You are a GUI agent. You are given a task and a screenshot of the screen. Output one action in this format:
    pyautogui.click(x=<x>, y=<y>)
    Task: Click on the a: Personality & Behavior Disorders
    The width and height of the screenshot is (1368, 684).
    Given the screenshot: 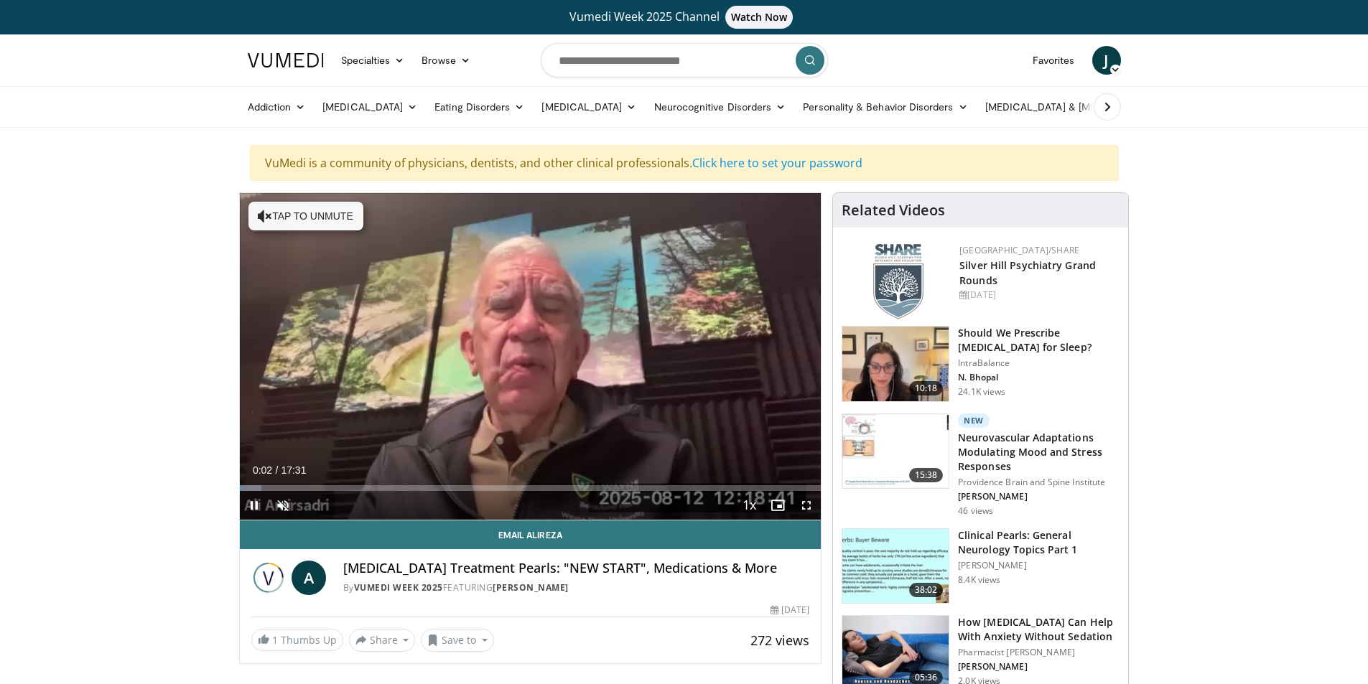 What is the action you would take?
    pyautogui.click(x=885, y=107)
    